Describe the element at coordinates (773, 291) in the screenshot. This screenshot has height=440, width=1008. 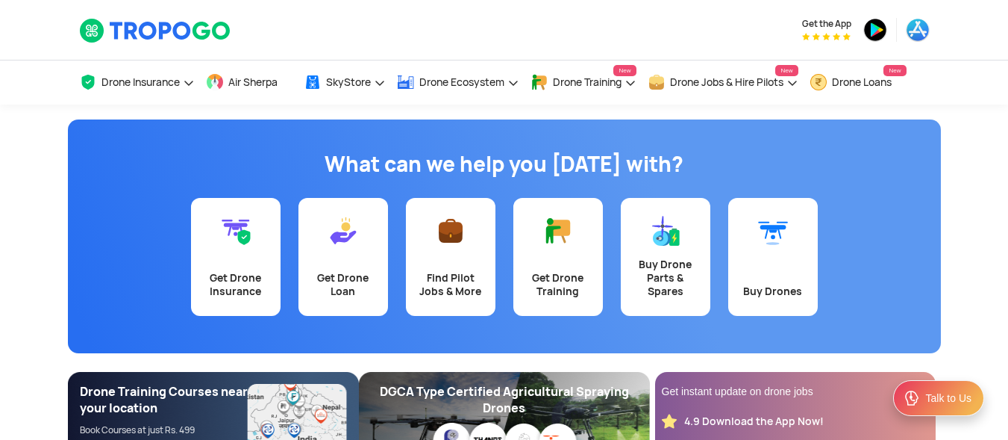
I see `div: Buy Drones` at that location.